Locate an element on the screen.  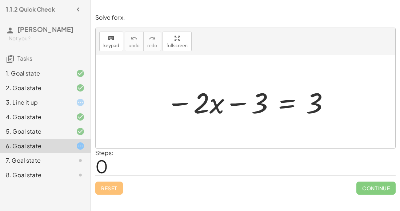
span: undo is located at coordinates (134, 46).